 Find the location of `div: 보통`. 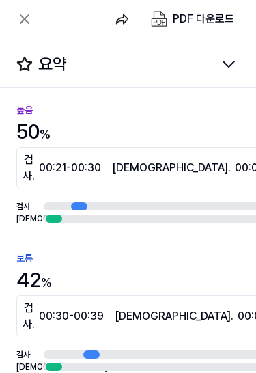

div: 보통 is located at coordinates (25, 258).